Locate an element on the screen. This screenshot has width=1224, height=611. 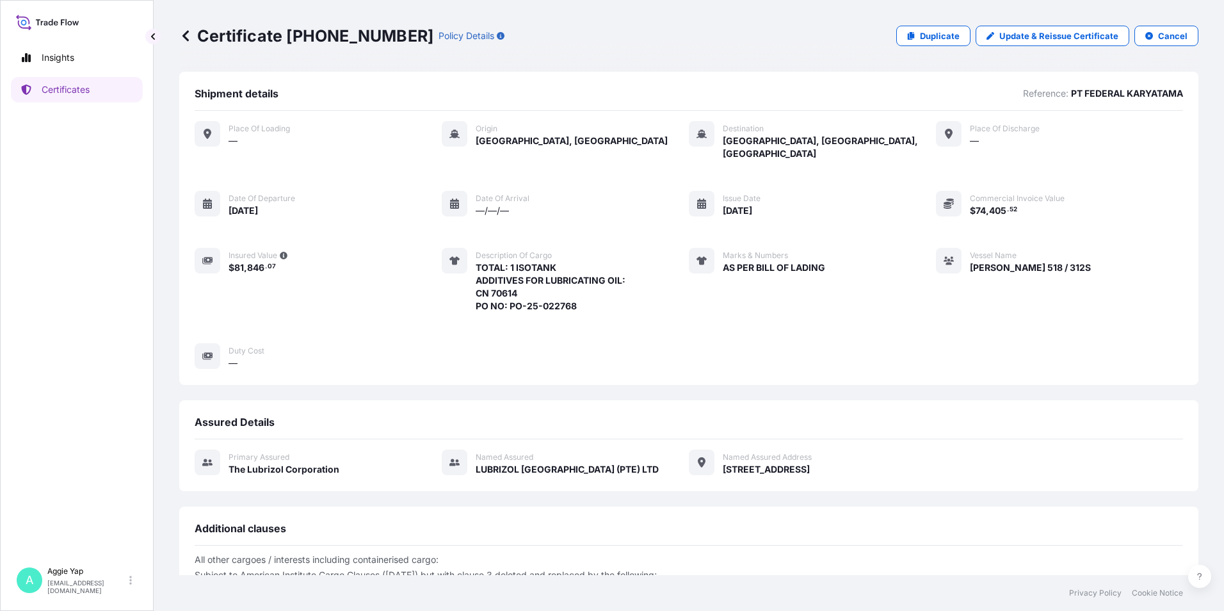
span: Marks & Numbers is located at coordinates (755, 255).